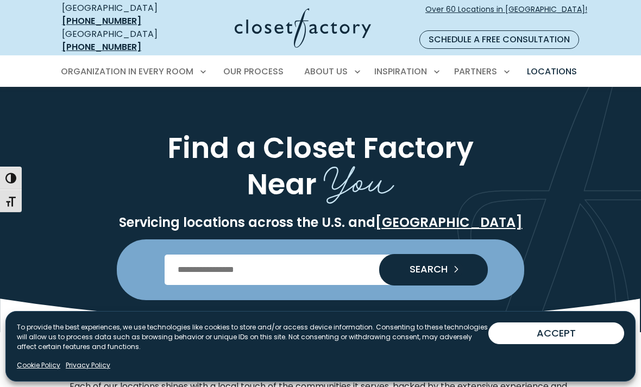 Image resolution: width=641 pixels, height=387 pixels. What do you see at coordinates (499, 40) in the screenshot?
I see `a: Schedule a Free Consultation` at bounding box center [499, 40].